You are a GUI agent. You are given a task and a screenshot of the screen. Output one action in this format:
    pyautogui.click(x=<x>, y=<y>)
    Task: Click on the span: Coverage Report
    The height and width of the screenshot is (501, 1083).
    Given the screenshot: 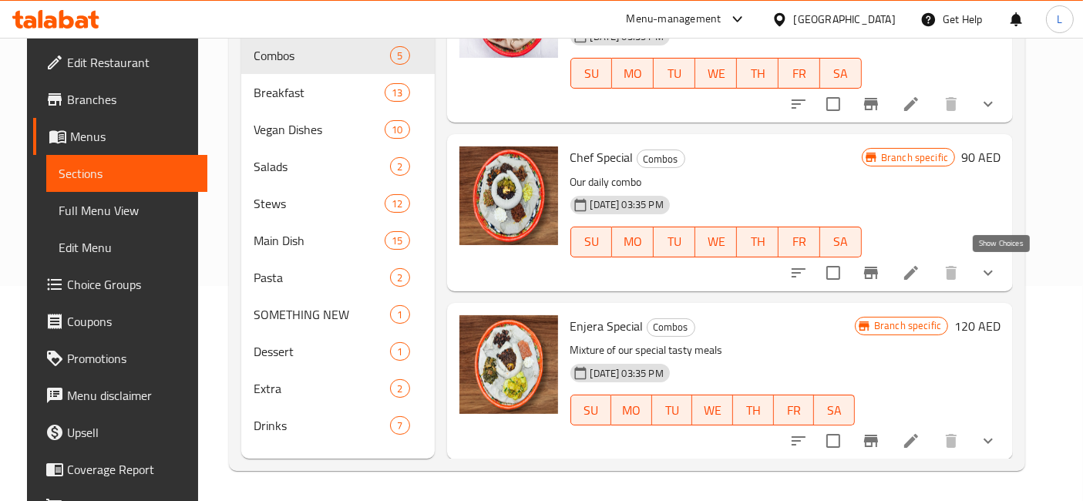 What is the action you would take?
    pyautogui.click(x=131, y=469)
    